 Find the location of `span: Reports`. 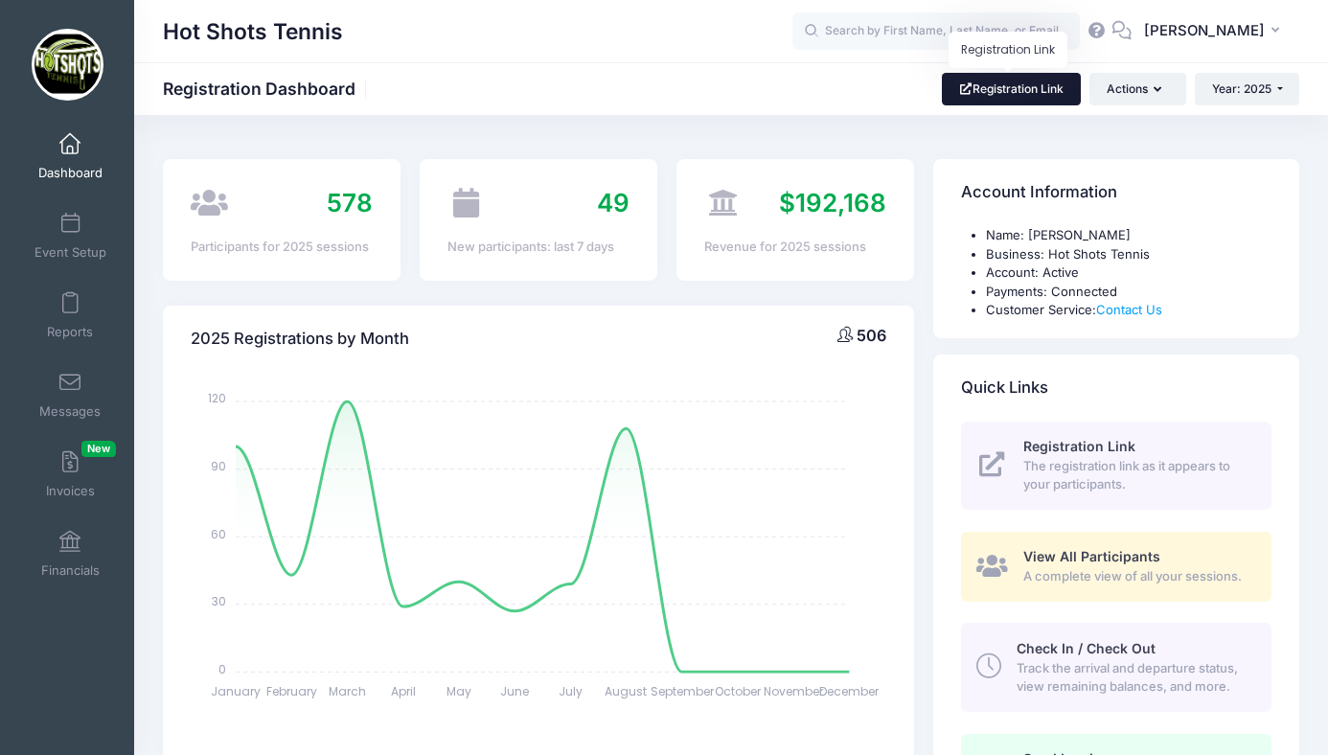

span: Reports is located at coordinates (70, 332).